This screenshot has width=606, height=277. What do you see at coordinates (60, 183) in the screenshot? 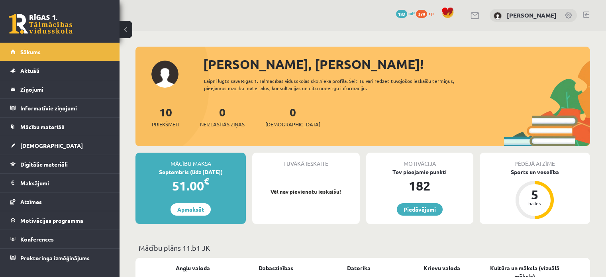
I see `a: Maksājumi` at bounding box center [60, 183].